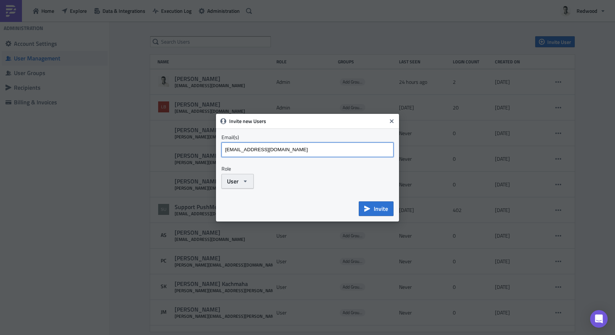 Image resolution: width=615 pixels, height=335 pixels. I want to click on button: Invite, so click(376, 209).